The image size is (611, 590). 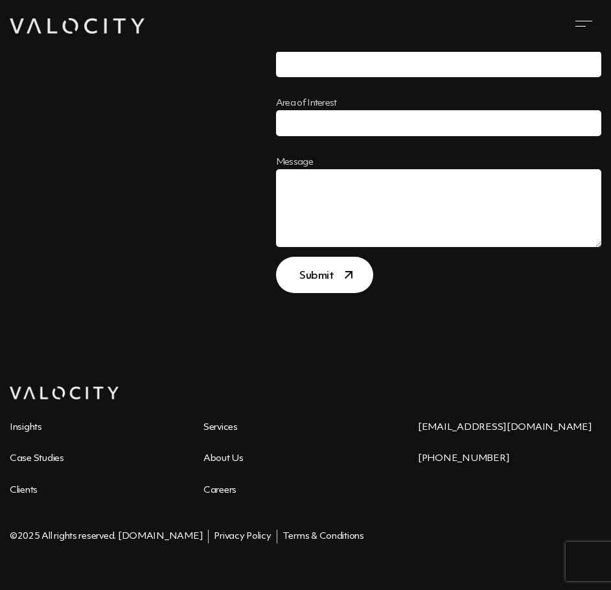 What do you see at coordinates (242, 536) in the screenshot?
I see `a: Privacy Policy` at bounding box center [242, 536].